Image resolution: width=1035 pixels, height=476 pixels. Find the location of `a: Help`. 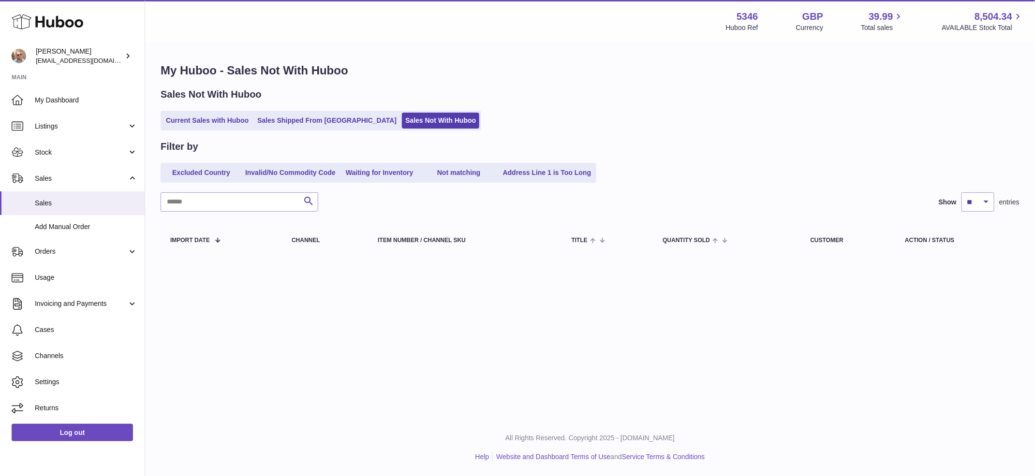

a: Help is located at coordinates (482, 457).